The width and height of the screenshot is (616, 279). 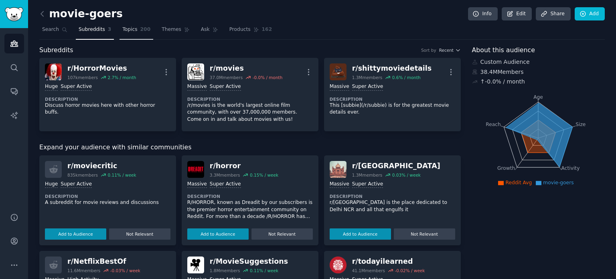 I want to click on a: Share, so click(x=553, y=14).